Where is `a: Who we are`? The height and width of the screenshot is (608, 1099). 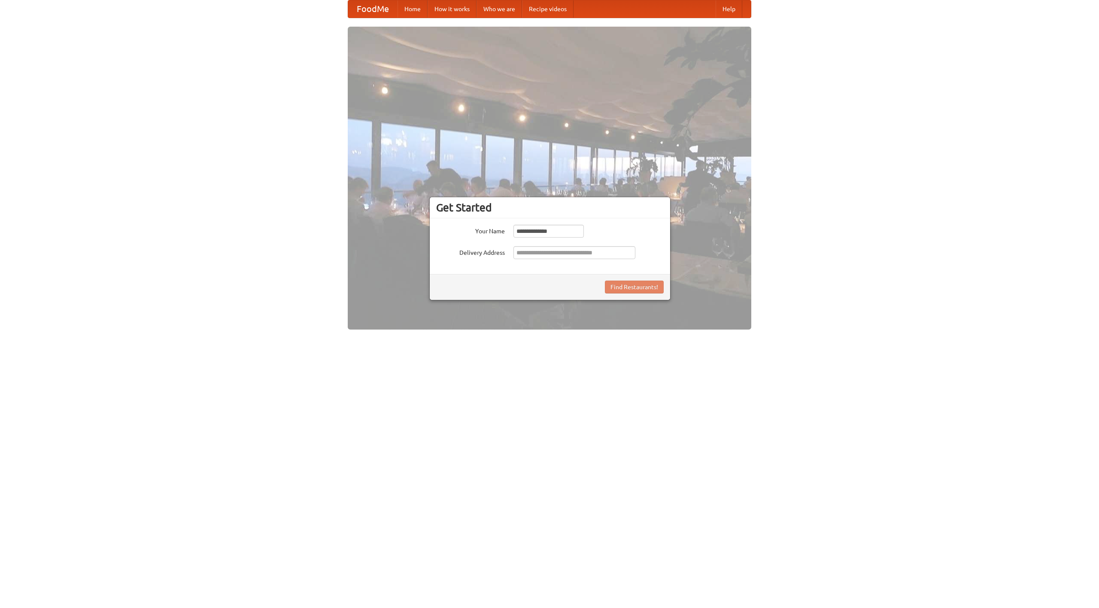
a: Who we are is located at coordinates (499, 9).